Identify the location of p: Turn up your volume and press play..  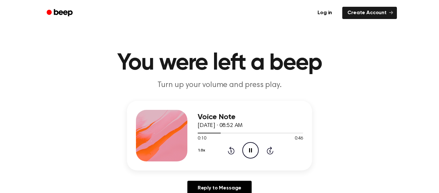
(220, 85).